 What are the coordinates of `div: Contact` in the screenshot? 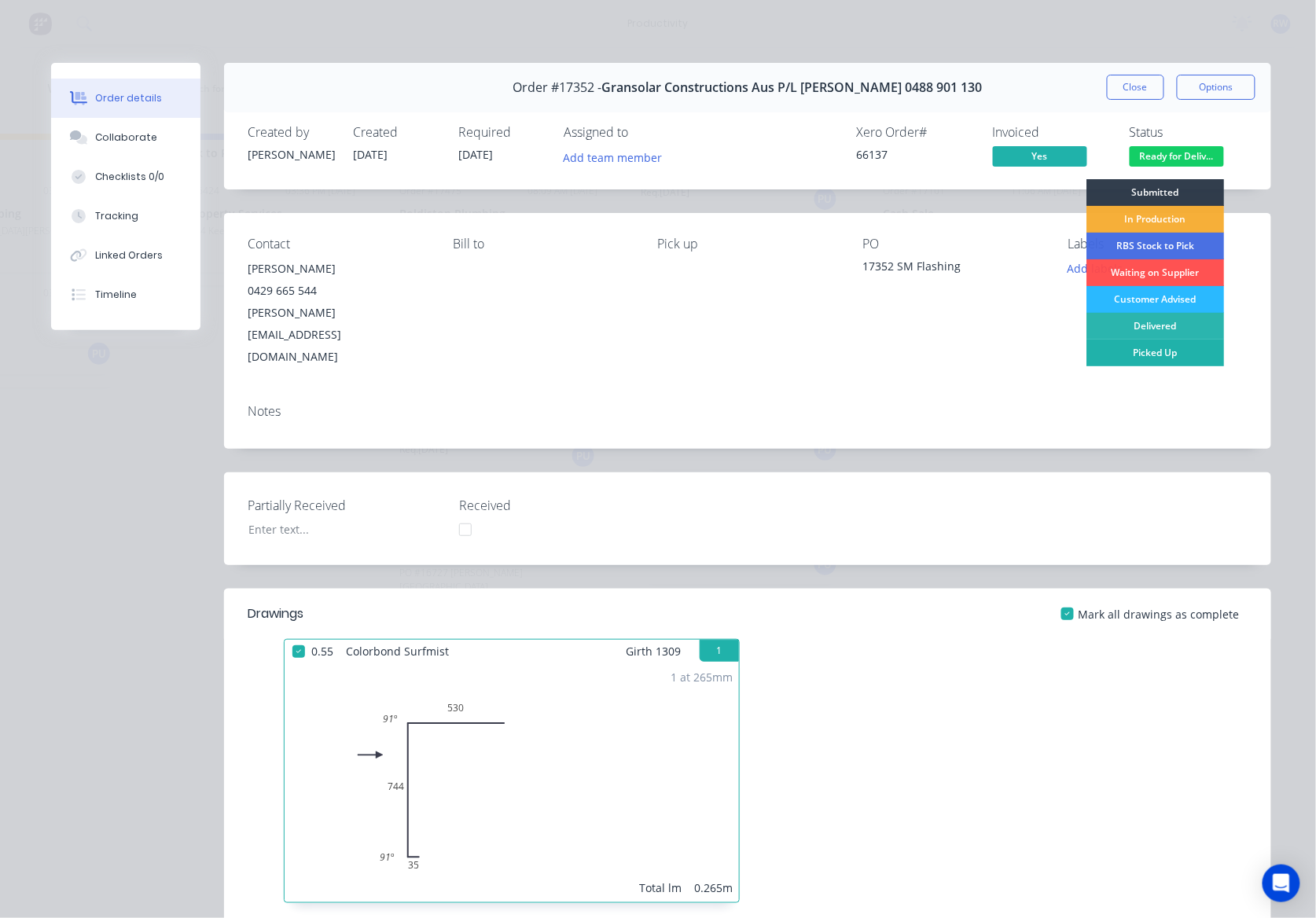 It's located at (337, 243).